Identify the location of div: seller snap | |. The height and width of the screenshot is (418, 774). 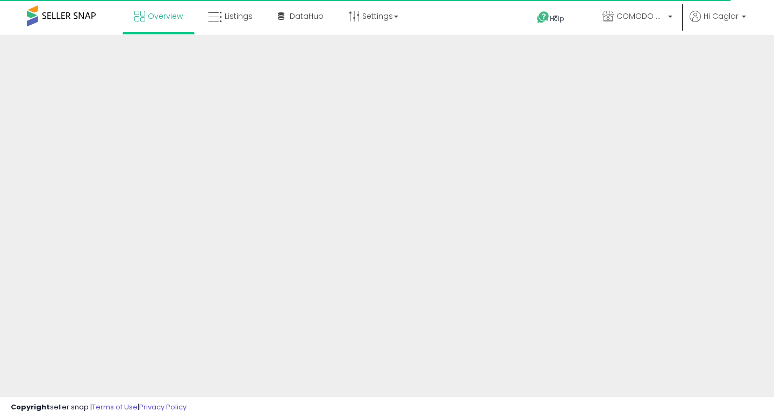
(98, 408).